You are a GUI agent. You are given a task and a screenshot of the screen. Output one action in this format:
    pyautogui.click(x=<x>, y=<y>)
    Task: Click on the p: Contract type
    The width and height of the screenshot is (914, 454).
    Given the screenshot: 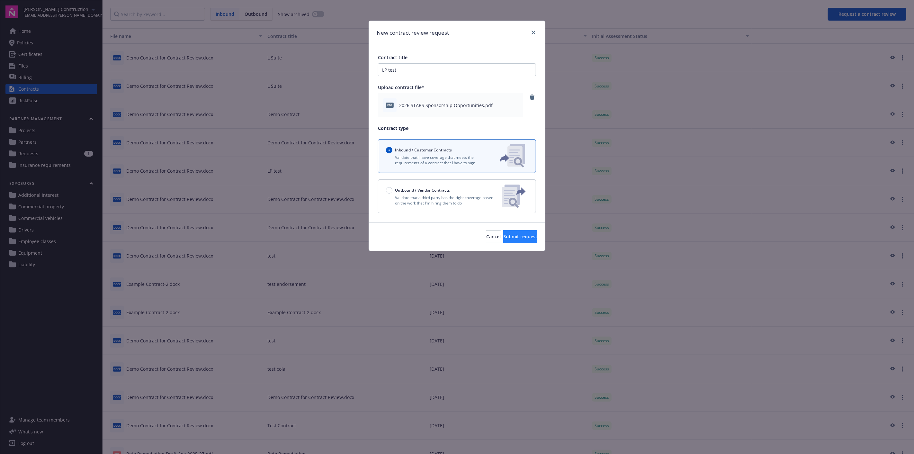 What is the action you would take?
    pyautogui.click(x=457, y=128)
    